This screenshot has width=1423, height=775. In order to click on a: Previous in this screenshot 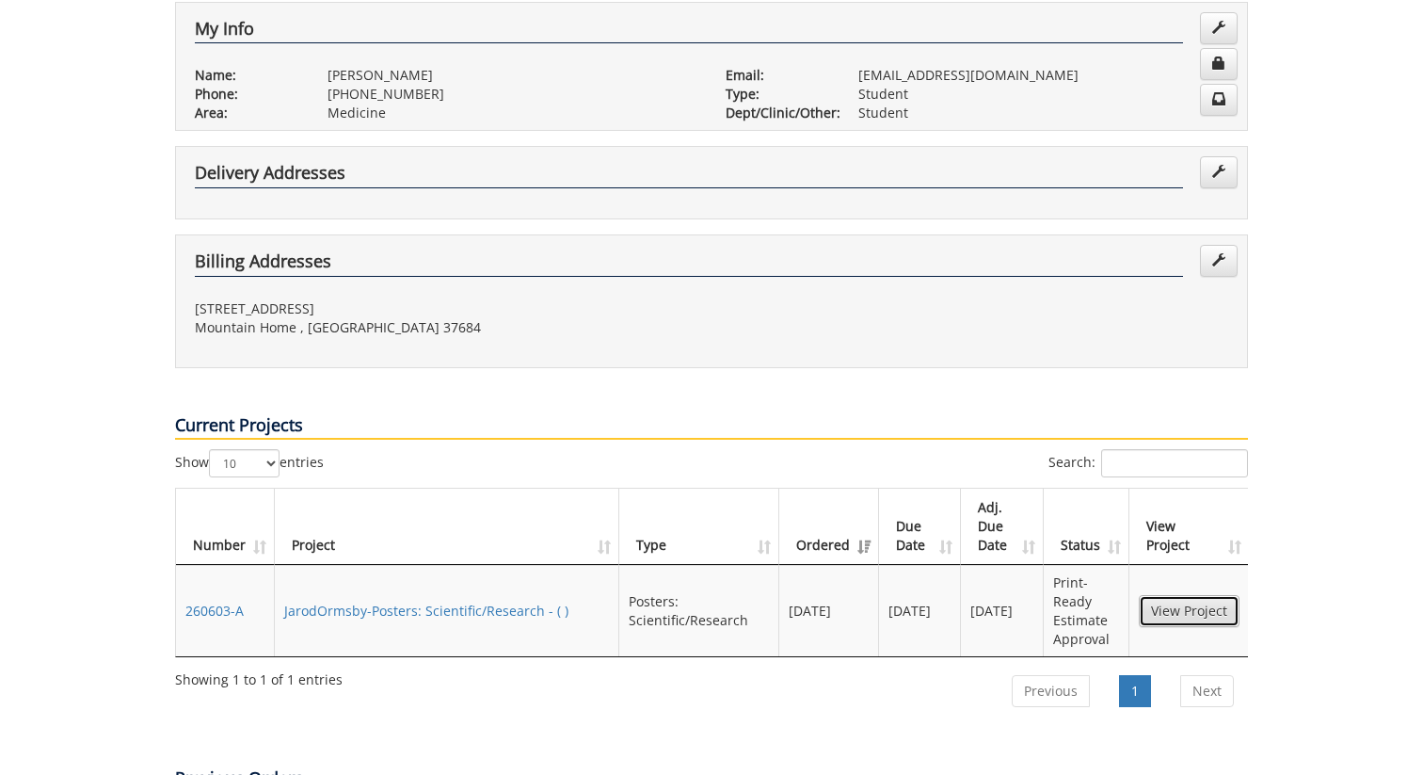, I will do `click(1050, 691)`.